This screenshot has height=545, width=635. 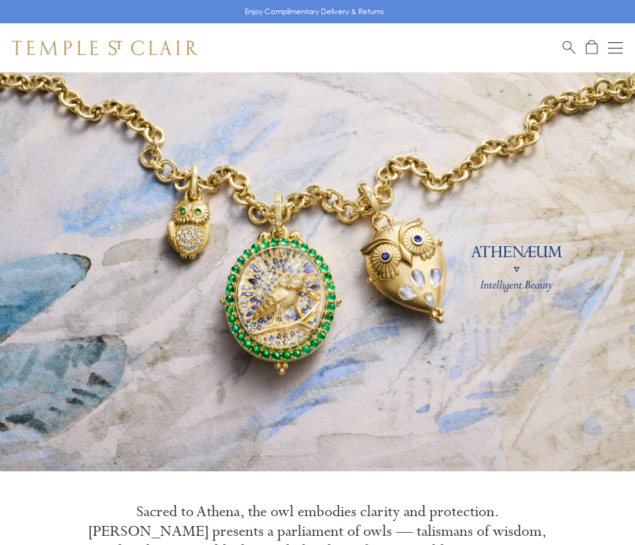 What do you see at coordinates (105, 48) in the screenshot?
I see `img: Temple St. Clair` at bounding box center [105, 48].